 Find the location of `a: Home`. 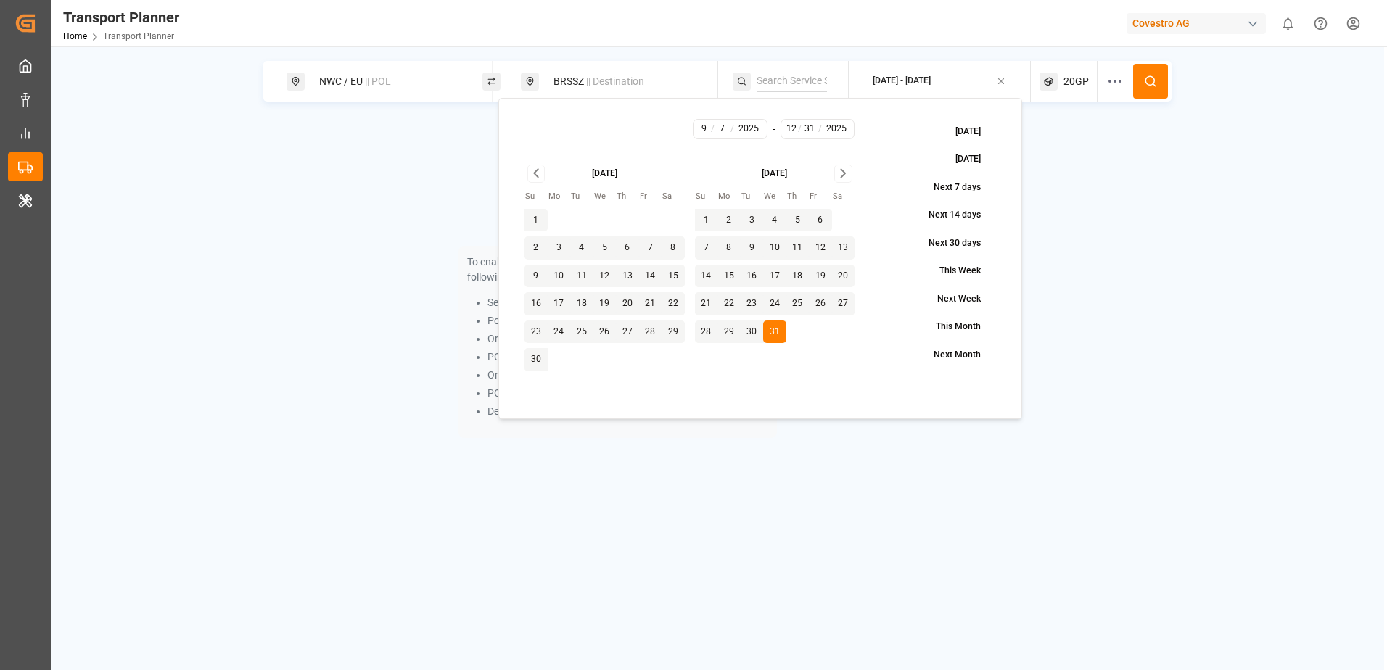

a: Home is located at coordinates (75, 36).